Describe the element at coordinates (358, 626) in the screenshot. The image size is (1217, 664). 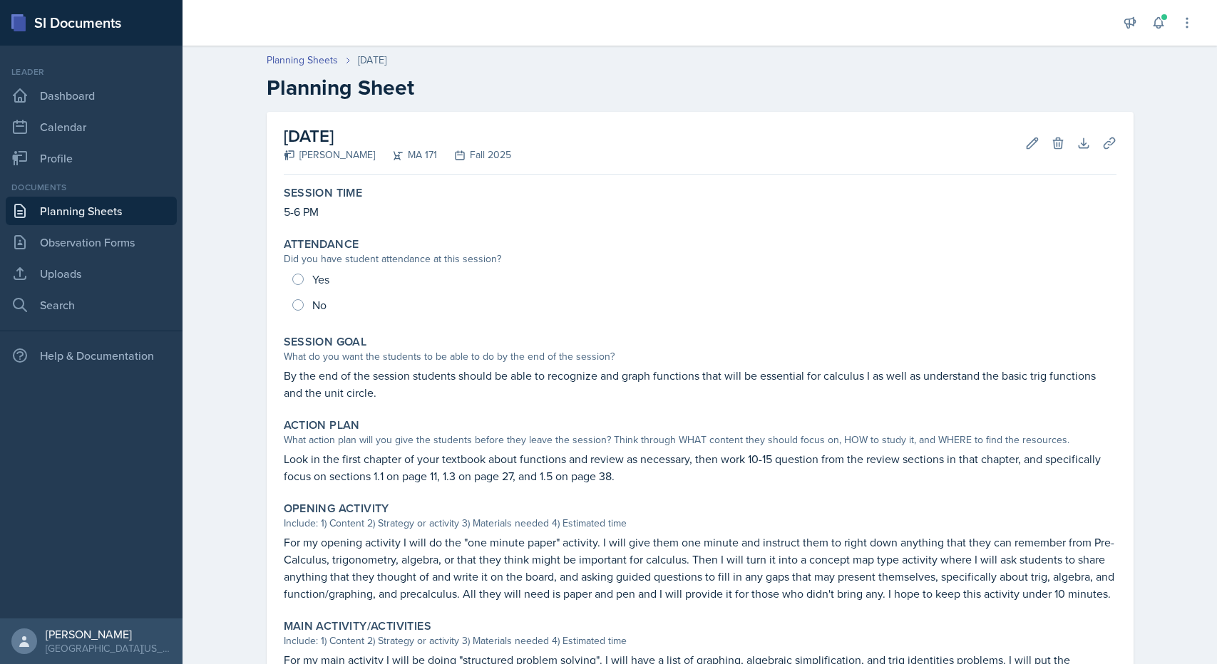
I see `label: Main Activity/Activities` at that location.